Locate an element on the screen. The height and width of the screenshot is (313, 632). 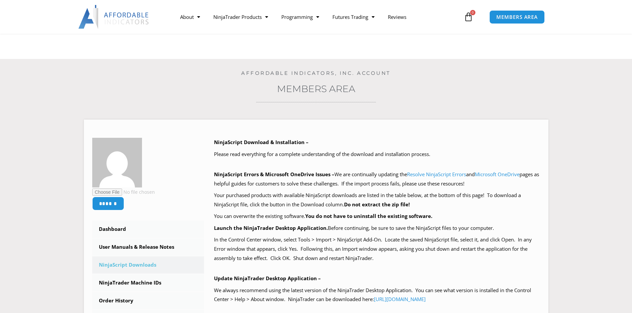
a: MEMBERS AREA is located at coordinates (517, 17).